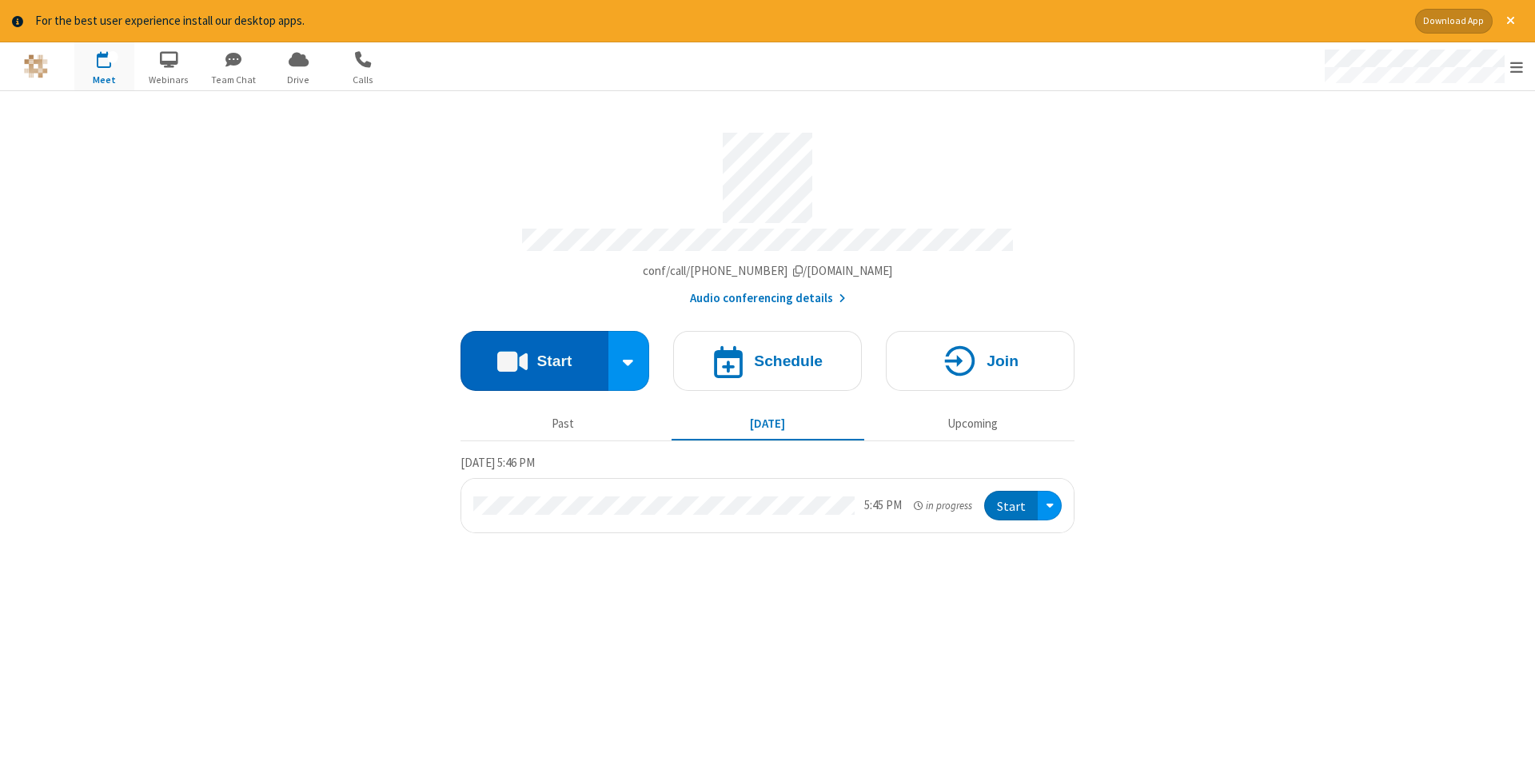 Image resolution: width=1535 pixels, height=757 pixels. What do you see at coordinates (629, 361) in the screenshot?
I see `div: Start conference options` at bounding box center [629, 361].